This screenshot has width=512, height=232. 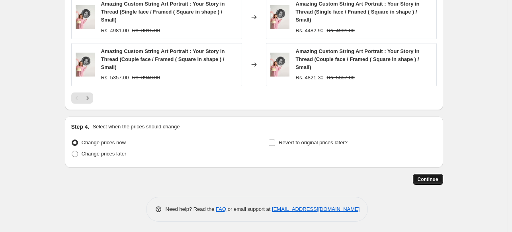 I want to click on strike: Rs. 5357.00, so click(x=341, y=78).